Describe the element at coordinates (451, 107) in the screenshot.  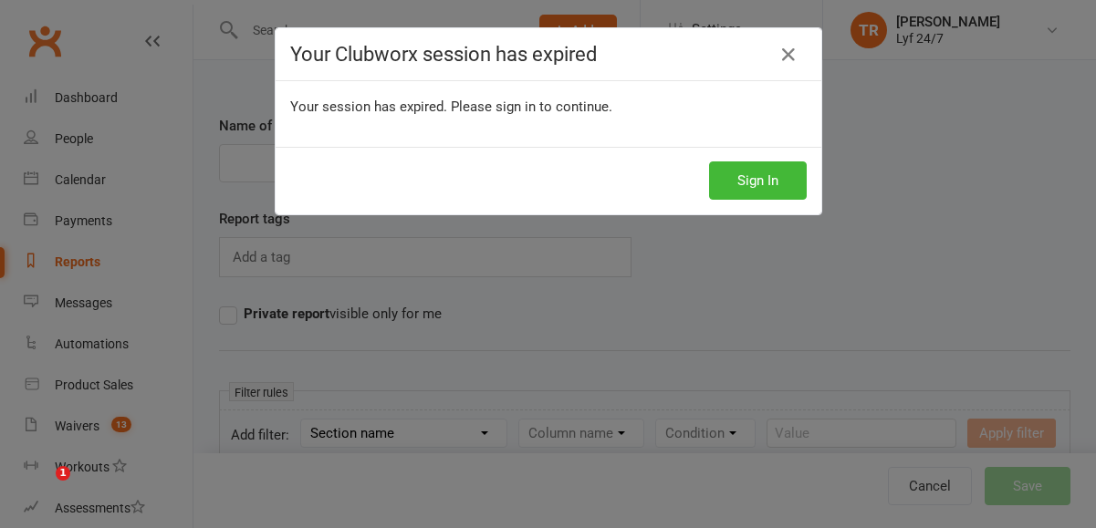
I see `span: Your session has expired. Please sign in to continue.` at that location.